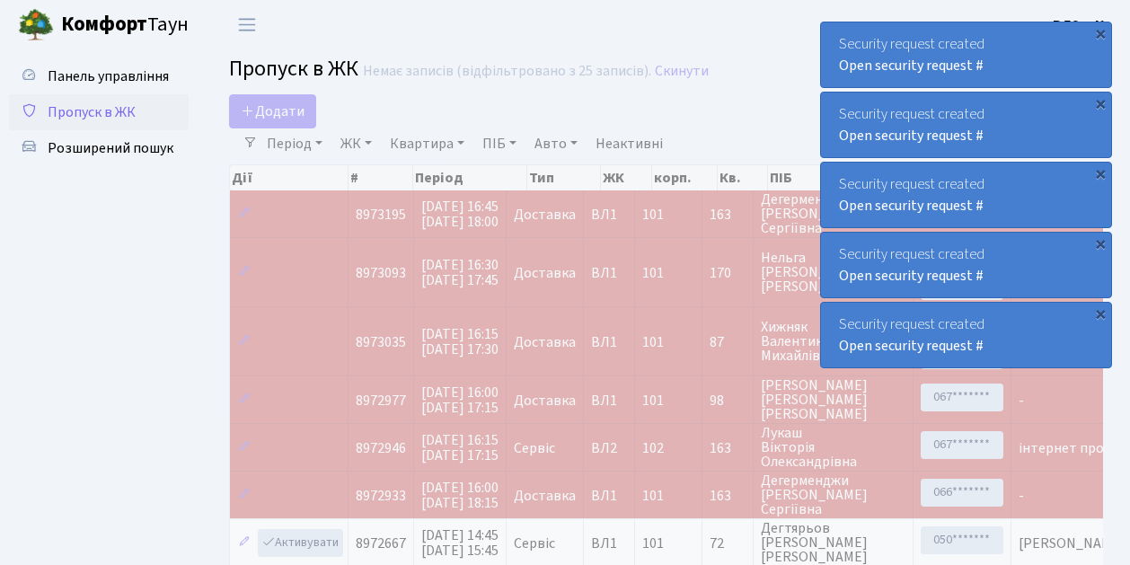  I want to click on b: ВЛ2 -. К., so click(1081, 25).